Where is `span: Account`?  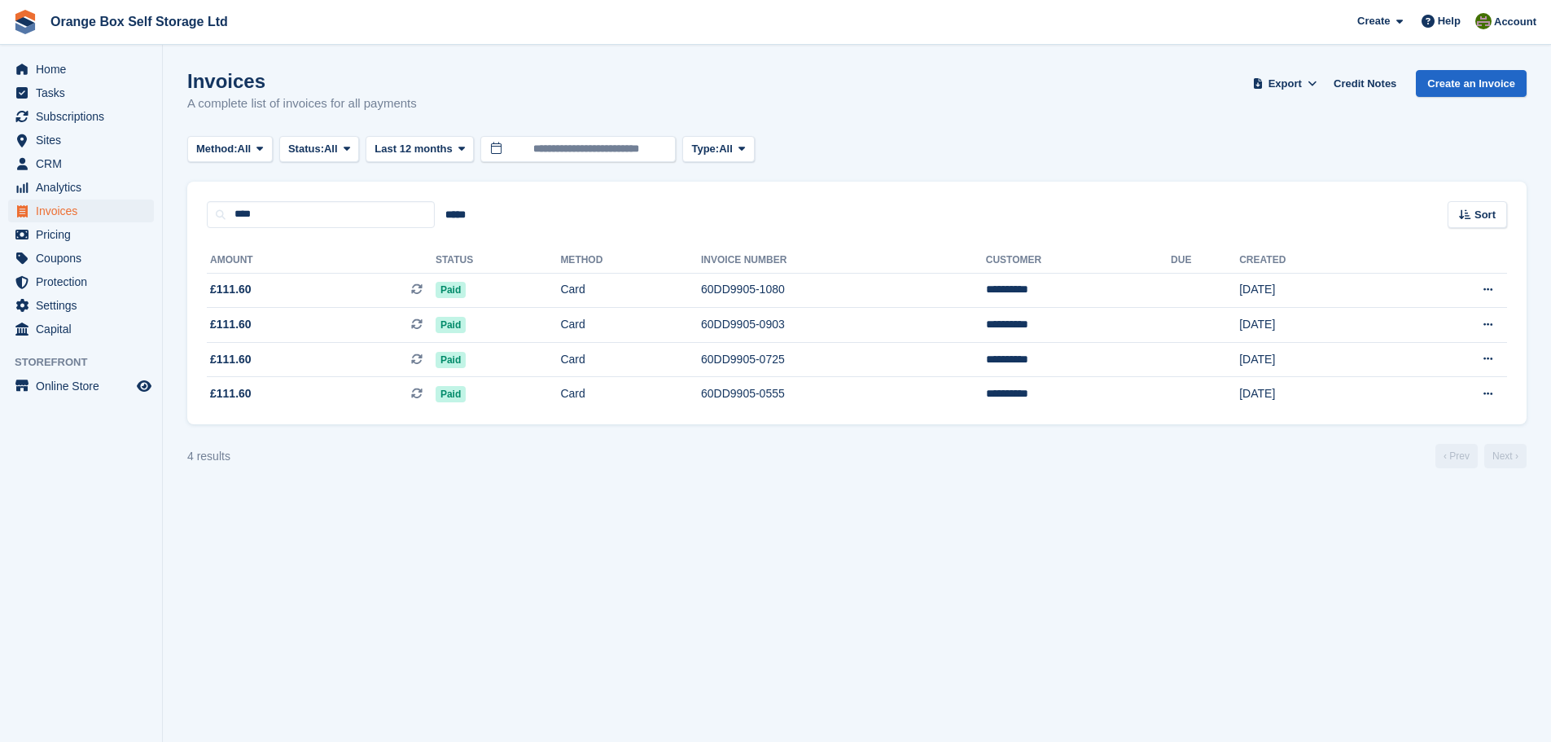
span: Account is located at coordinates (1516, 22).